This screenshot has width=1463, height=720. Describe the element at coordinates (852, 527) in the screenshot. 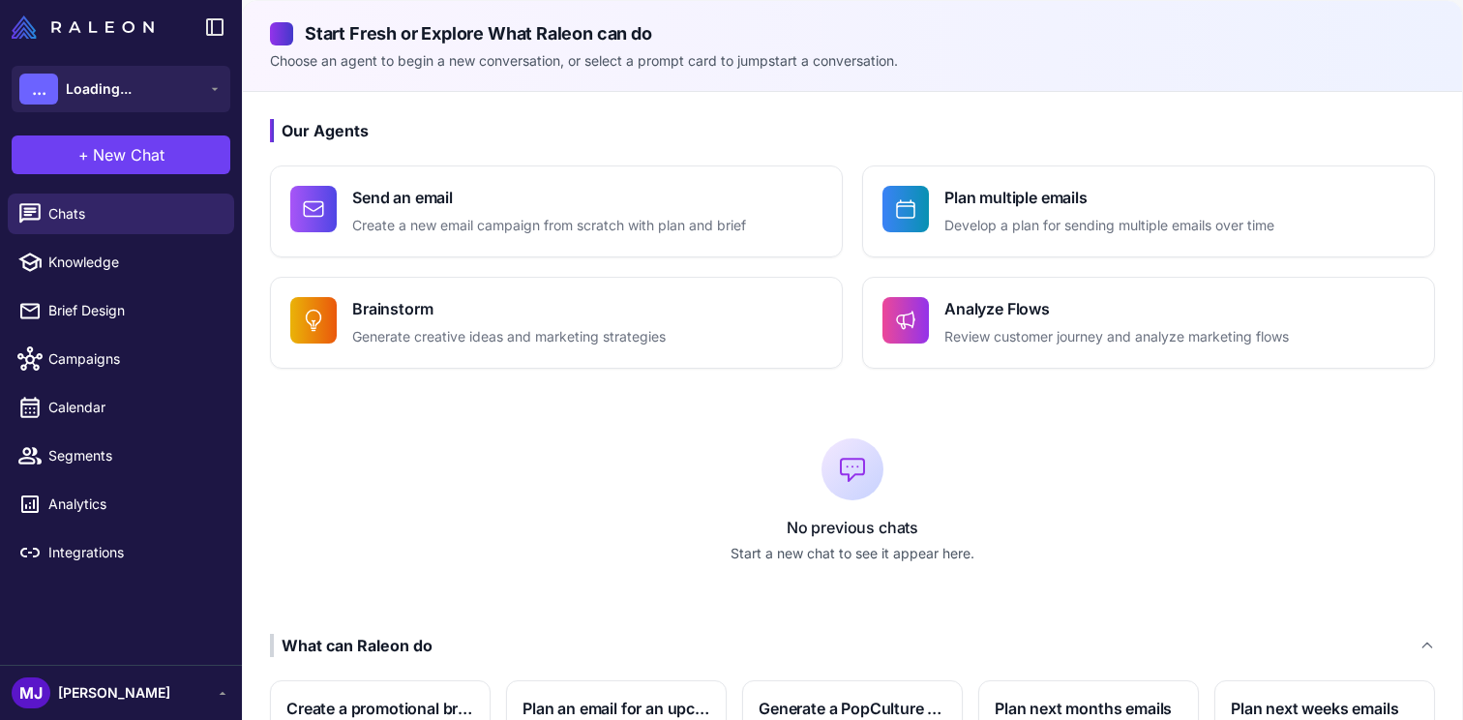

I see `p: No previous chats` at that location.